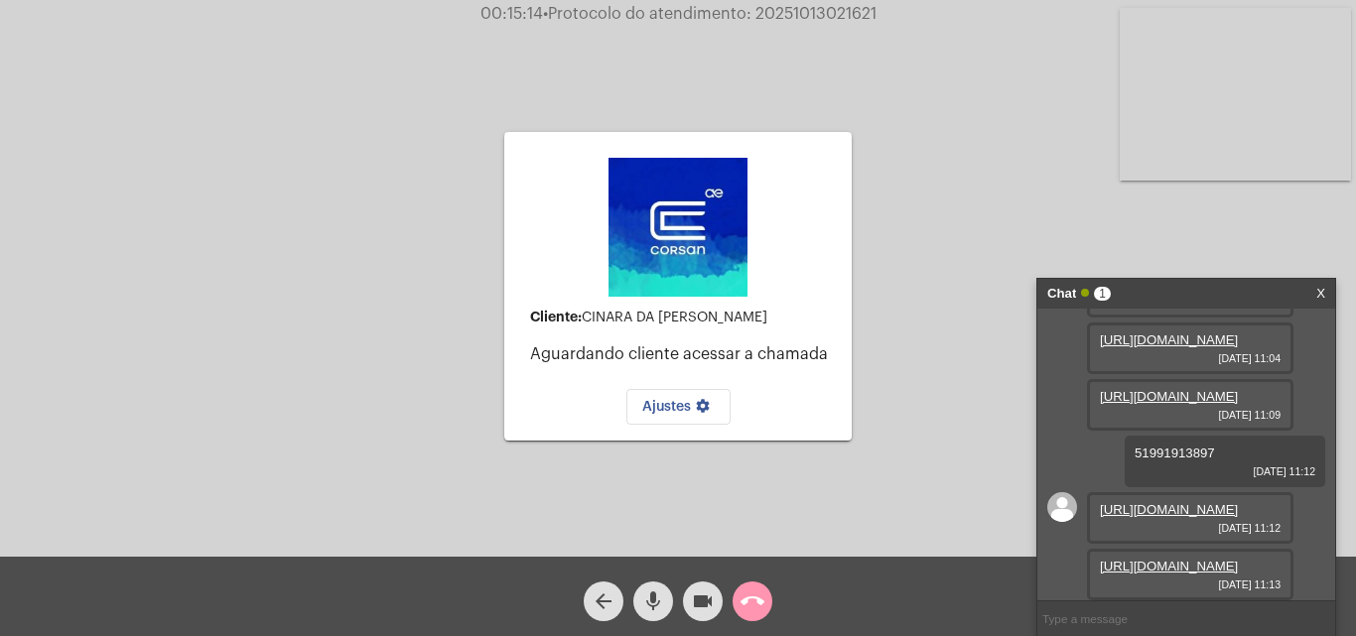 This screenshot has height=636, width=1356. What do you see at coordinates (752, 601) in the screenshot?
I see `mat-icon: call_end` at bounding box center [752, 601].